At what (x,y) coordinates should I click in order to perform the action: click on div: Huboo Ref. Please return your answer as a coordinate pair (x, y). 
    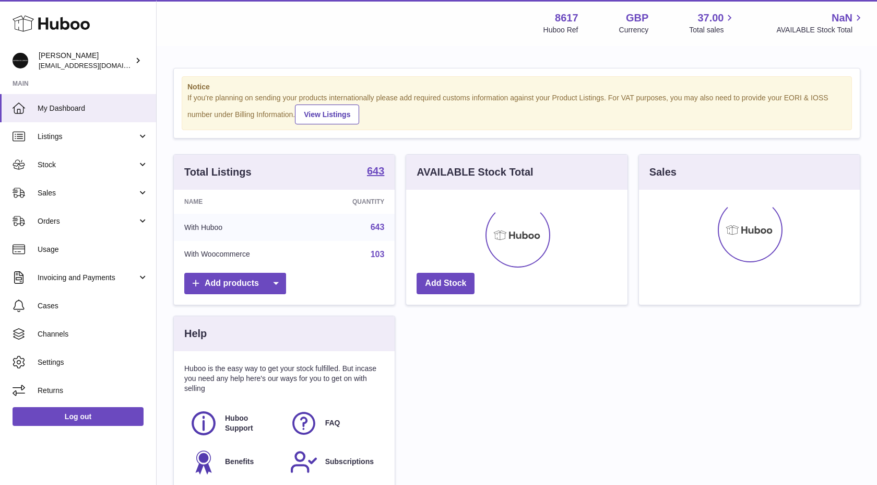
    Looking at the image, I should click on (561, 30).